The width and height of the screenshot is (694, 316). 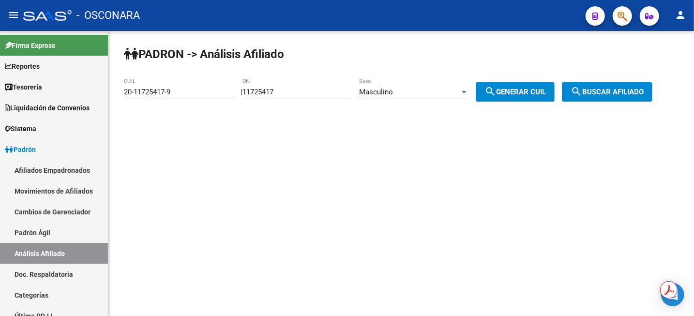 I want to click on span: Masculino, so click(x=376, y=92).